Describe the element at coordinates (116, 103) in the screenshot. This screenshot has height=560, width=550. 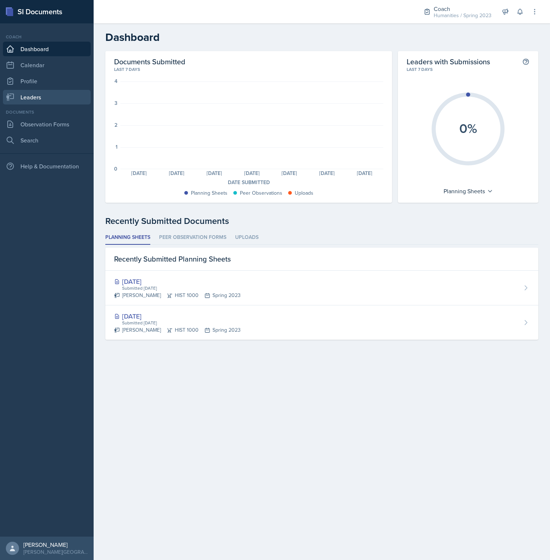
I see `div: 3` at that location.